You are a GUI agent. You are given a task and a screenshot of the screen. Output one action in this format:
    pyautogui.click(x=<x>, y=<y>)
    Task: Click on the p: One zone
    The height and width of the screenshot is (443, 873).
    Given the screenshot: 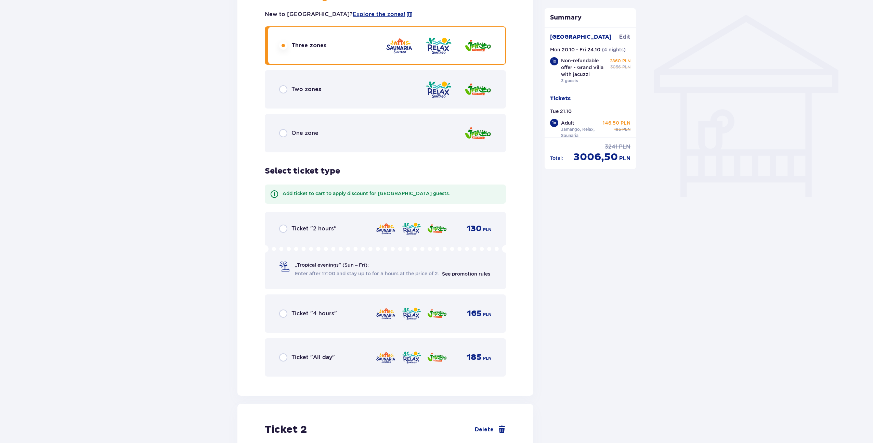 What is the action you would take?
    pyautogui.click(x=305, y=133)
    